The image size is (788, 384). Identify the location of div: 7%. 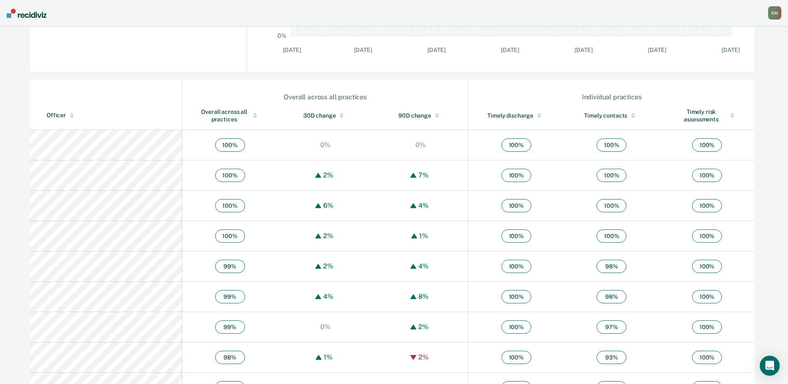
(423, 175).